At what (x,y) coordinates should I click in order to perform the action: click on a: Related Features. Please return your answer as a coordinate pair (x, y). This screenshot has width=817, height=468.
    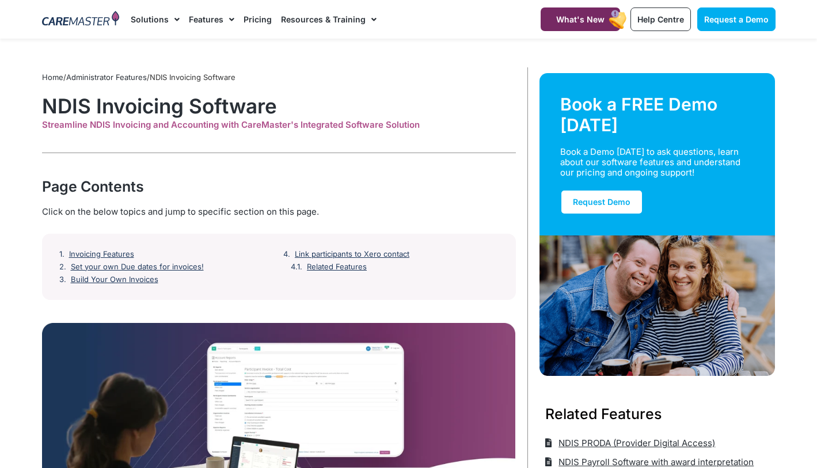
    Looking at the image, I should click on (337, 267).